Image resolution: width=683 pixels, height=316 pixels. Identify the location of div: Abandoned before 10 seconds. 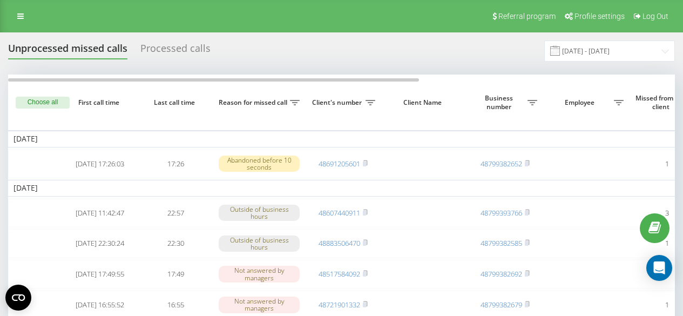
(259, 164).